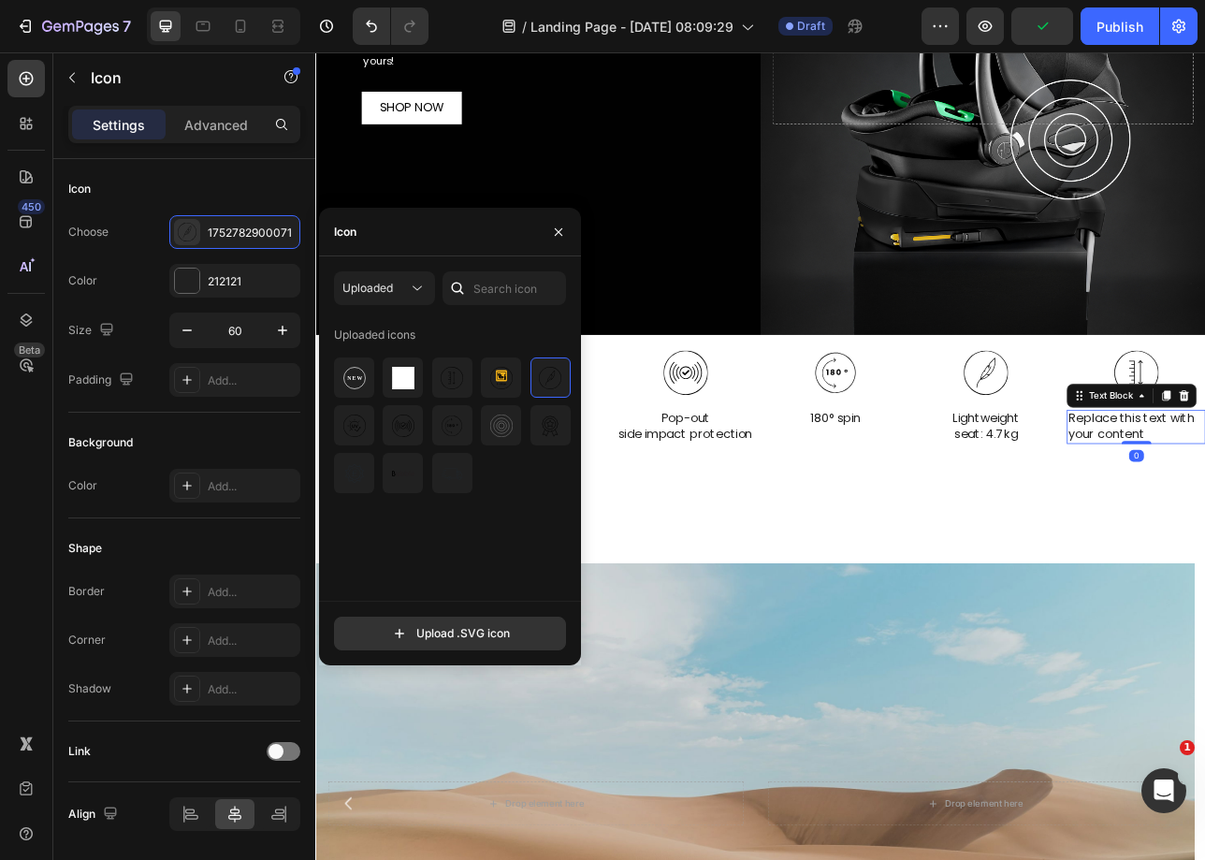  Describe the element at coordinates (31, 207) in the screenshot. I see `div: 450` at that location.